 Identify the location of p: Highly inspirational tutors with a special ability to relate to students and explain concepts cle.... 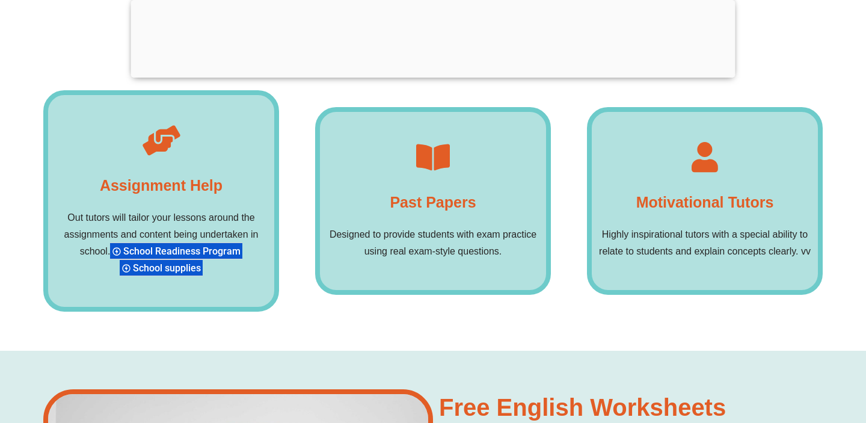
(705, 243).